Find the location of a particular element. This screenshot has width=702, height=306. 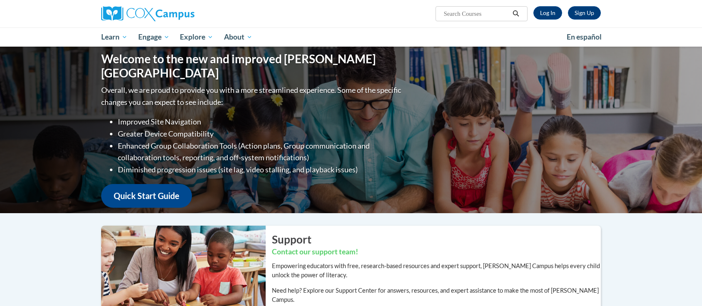

a: Register is located at coordinates (584, 13).